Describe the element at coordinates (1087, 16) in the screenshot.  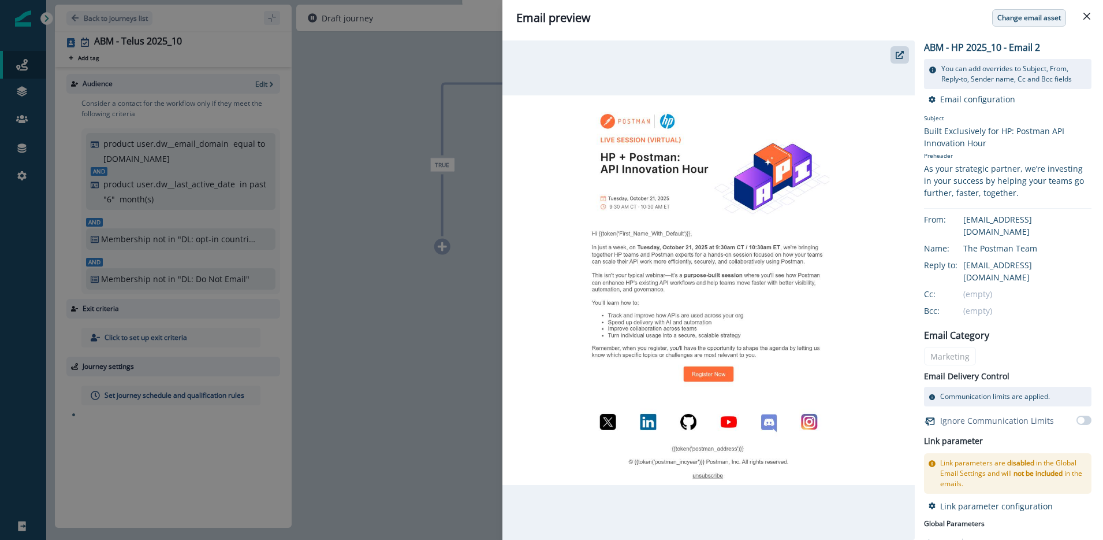
I see `button: Close` at that location.